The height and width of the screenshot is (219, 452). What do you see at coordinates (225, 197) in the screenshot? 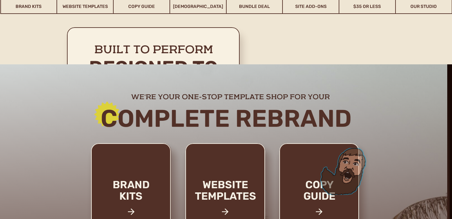
I see `h2: website templates` at bounding box center [225, 197].